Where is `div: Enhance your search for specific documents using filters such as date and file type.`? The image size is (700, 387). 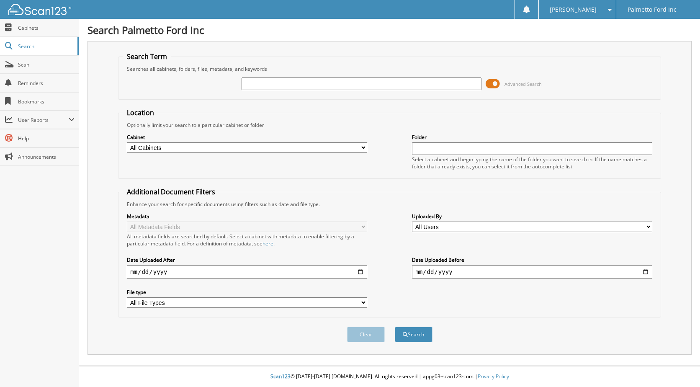
div: Enhance your search for specific documents using filters such as date and file type. is located at coordinates (389, 204).